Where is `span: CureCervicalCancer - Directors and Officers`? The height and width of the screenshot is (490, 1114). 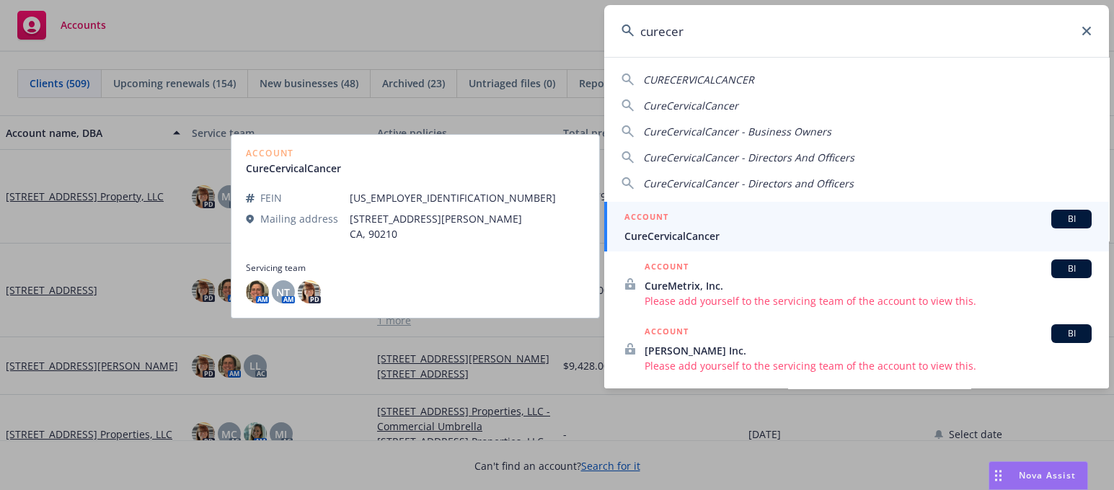
span: CureCervicalCancer - Directors and Officers is located at coordinates (749, 183).